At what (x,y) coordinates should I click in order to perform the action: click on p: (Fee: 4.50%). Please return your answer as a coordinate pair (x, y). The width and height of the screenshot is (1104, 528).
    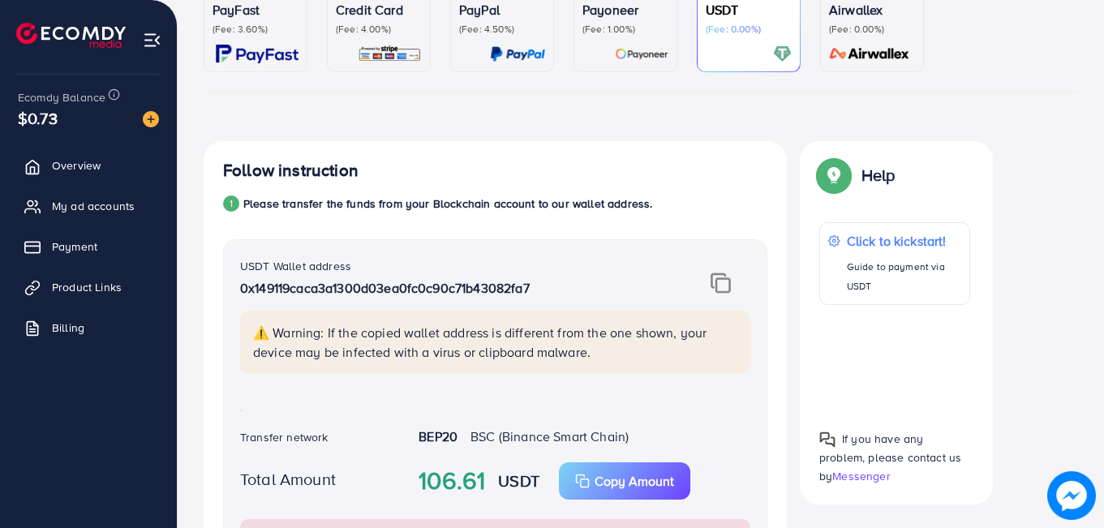
    Looking at the image, I should click on (502, 29).